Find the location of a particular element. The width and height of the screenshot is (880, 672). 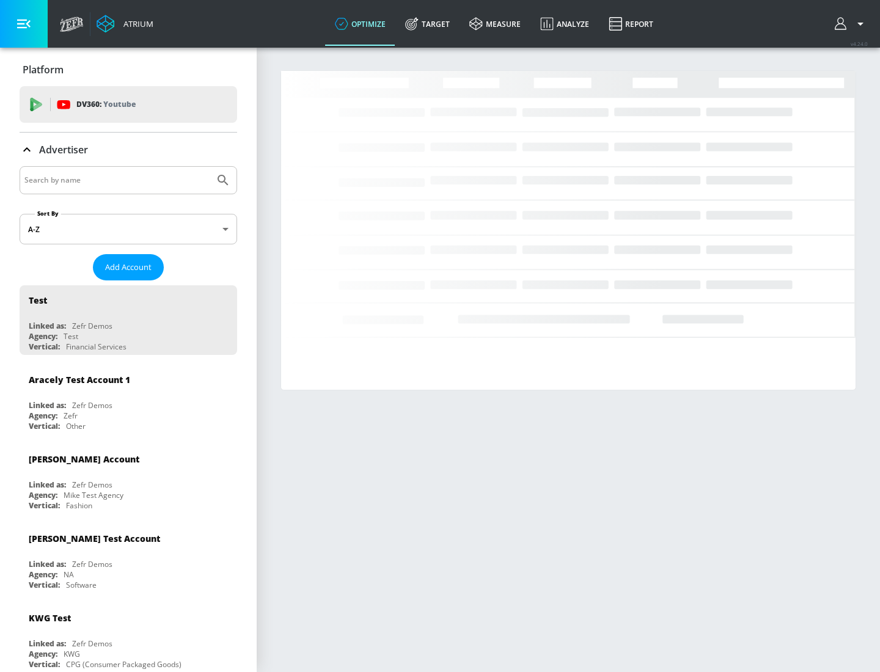

p: DV360: is located at coordinates (106, 104).